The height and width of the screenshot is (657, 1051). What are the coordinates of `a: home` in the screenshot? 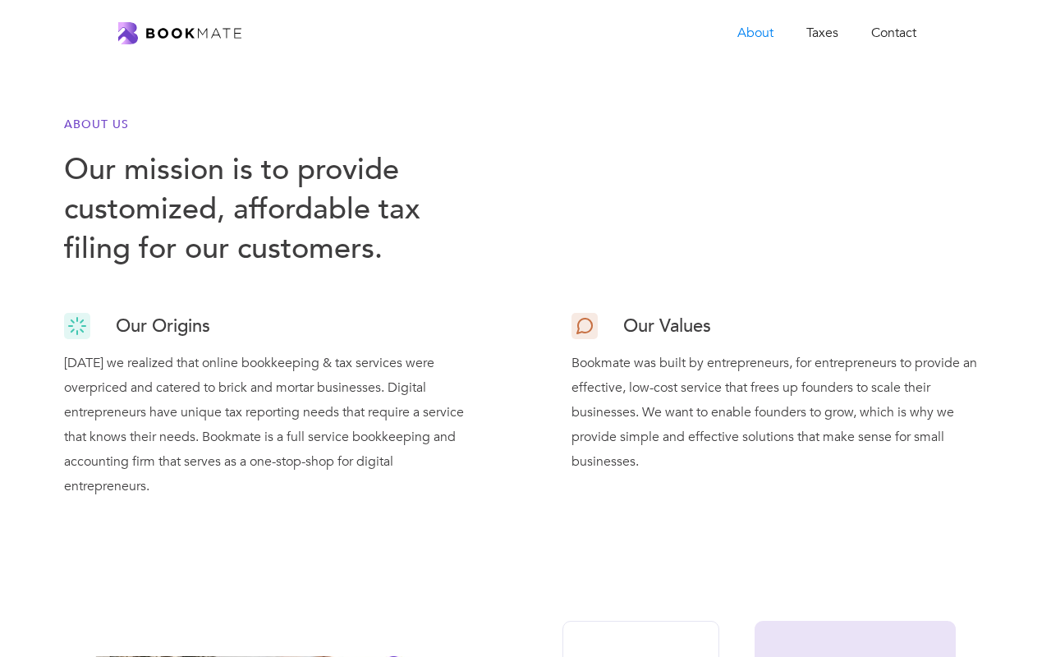 It's located at (180, 33).